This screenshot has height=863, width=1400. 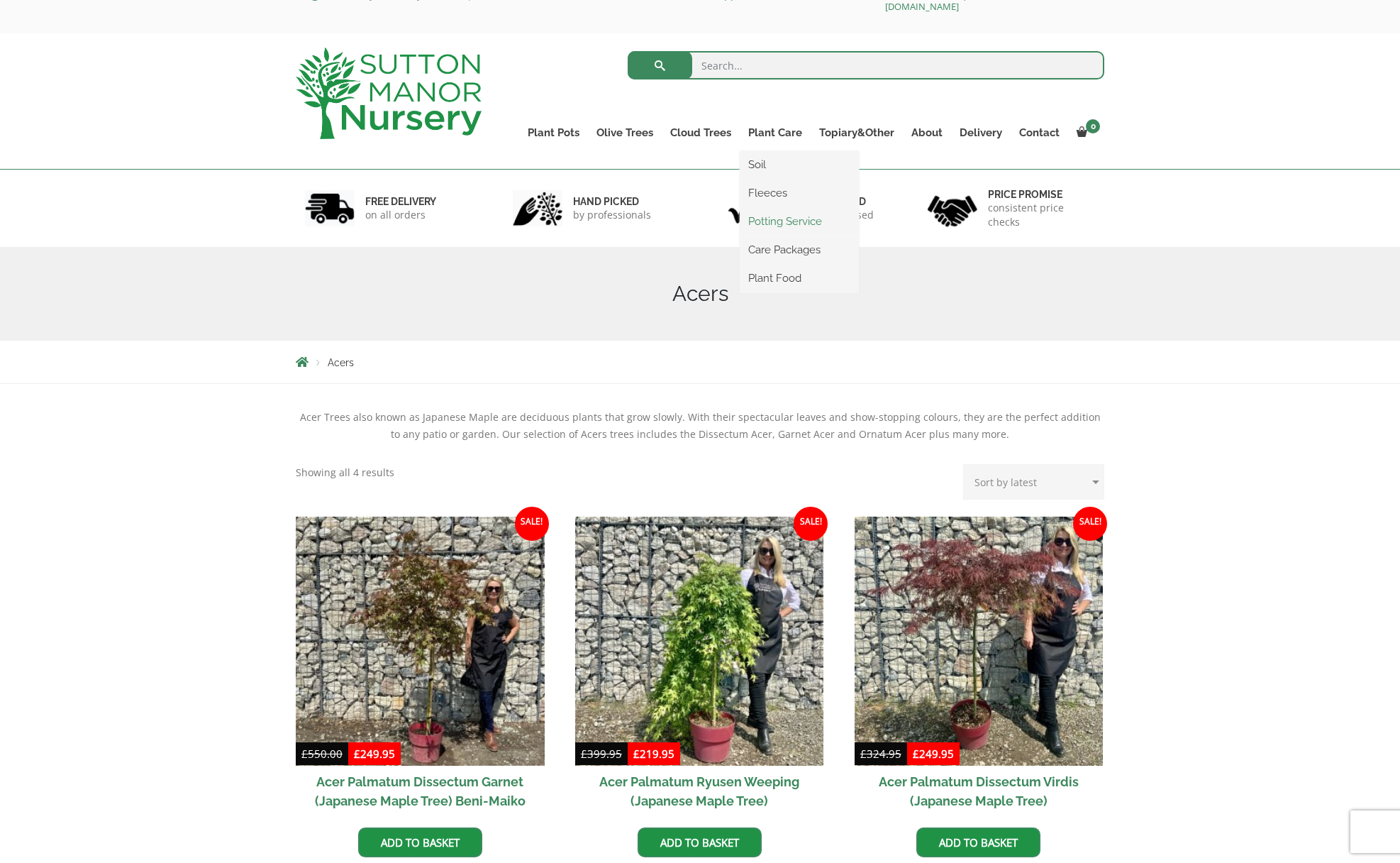 What do you see at coordinates (978, 842) in the screenshot?
I see `a: Add to basket: “Acer Palmatum Dissectum Virdis (Japanese Maple Tree)”` at bounding box center [978, 842].